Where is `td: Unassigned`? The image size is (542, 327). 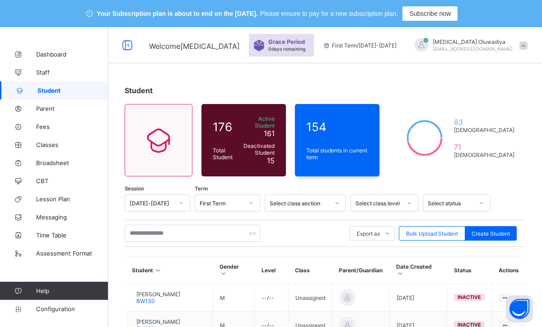
td: Unassigned is located at coordinates (310, 297).